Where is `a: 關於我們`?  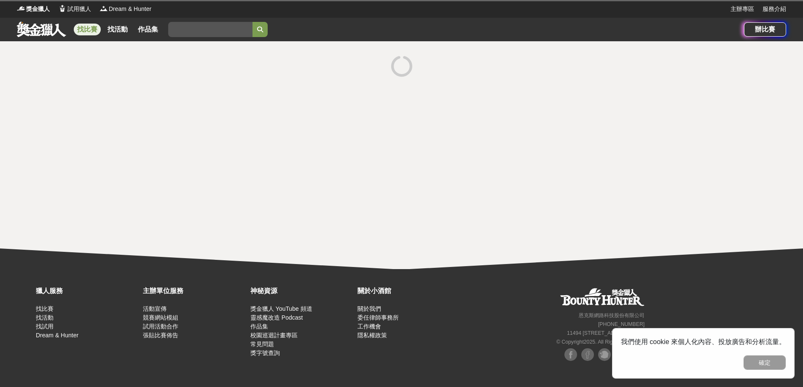
a: 關於我們 is located at coordinates (369, 309).